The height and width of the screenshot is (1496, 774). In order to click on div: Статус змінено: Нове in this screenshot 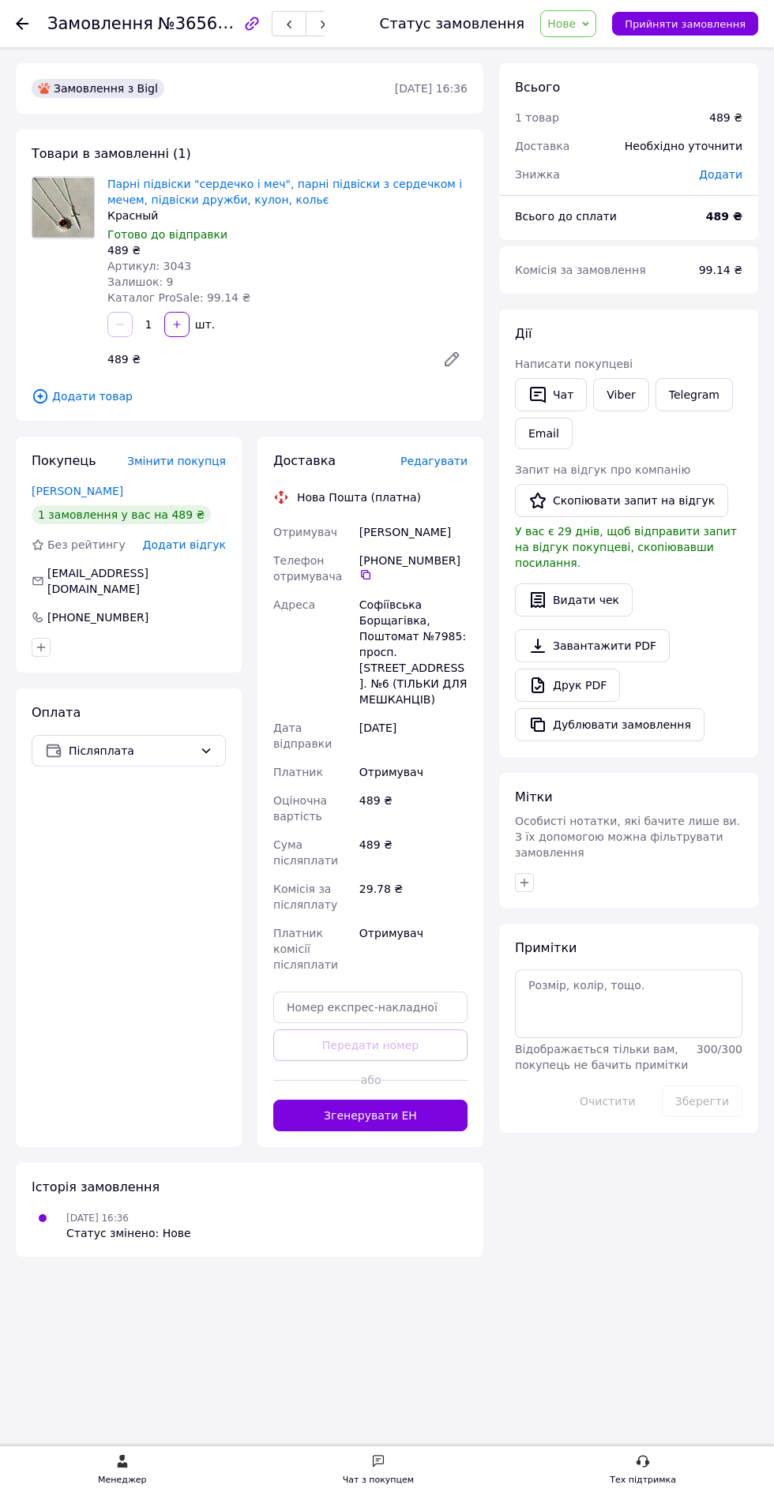, I will do `click(129, 1233)`.